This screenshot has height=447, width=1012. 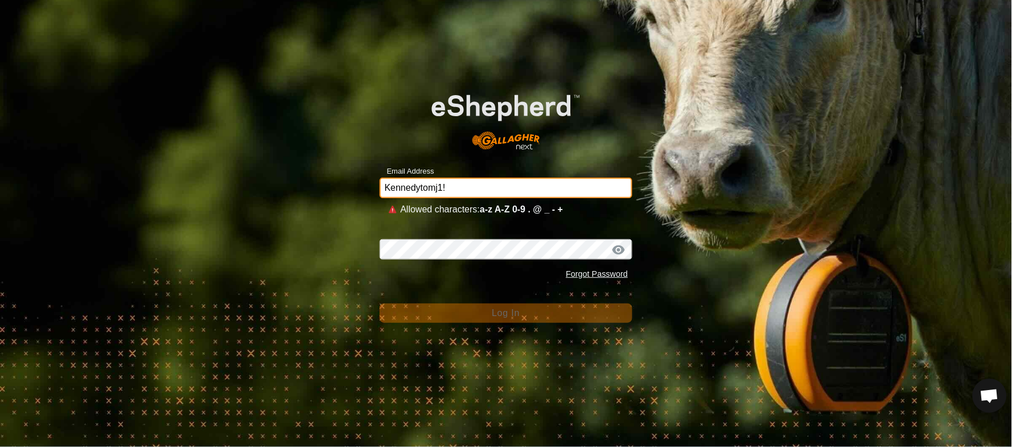 What do you see at coordinates (506, 117) in the screenshot?
I see `img: E-shepherd Logo` at bounding box center [506, 117].